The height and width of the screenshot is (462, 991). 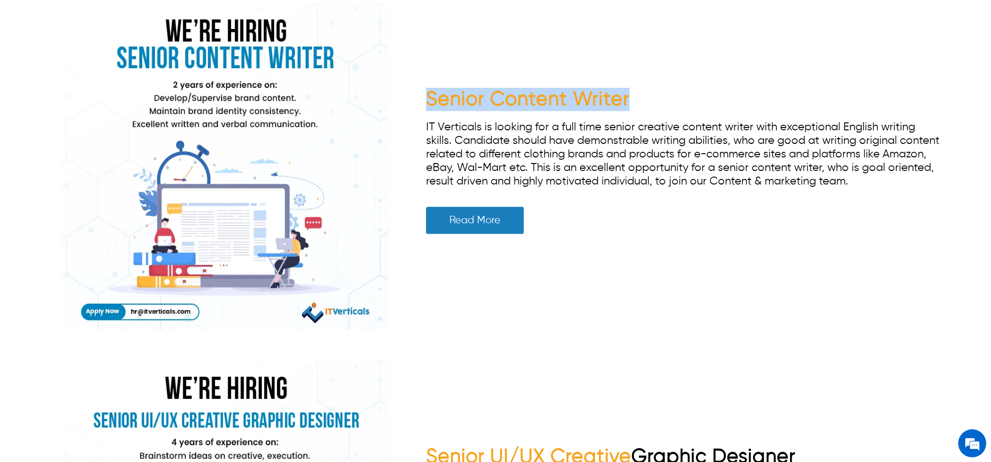 I want to click on span: Senior Content Writer, so click(x=527, y=100).